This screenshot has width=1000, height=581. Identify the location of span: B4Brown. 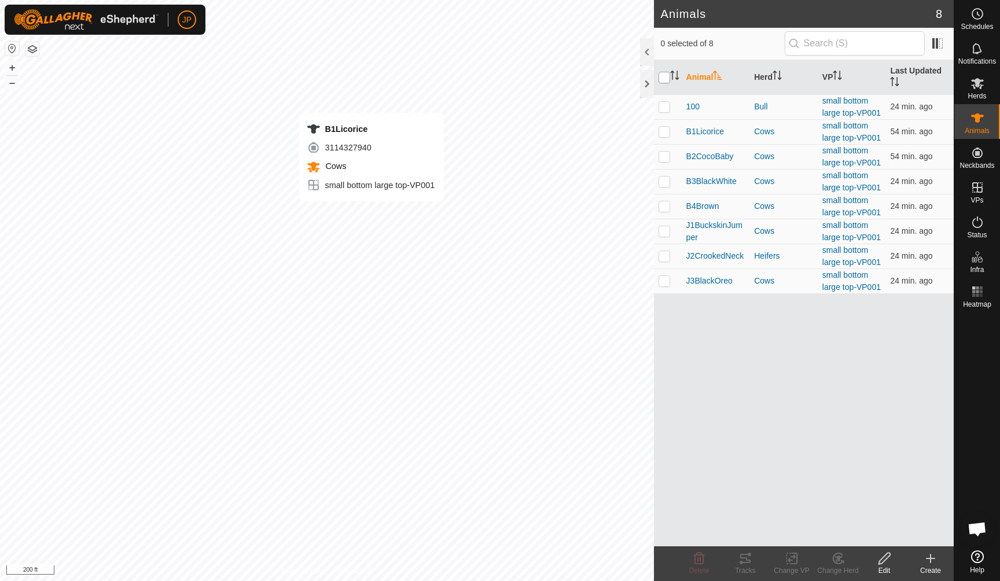
(702, 206).